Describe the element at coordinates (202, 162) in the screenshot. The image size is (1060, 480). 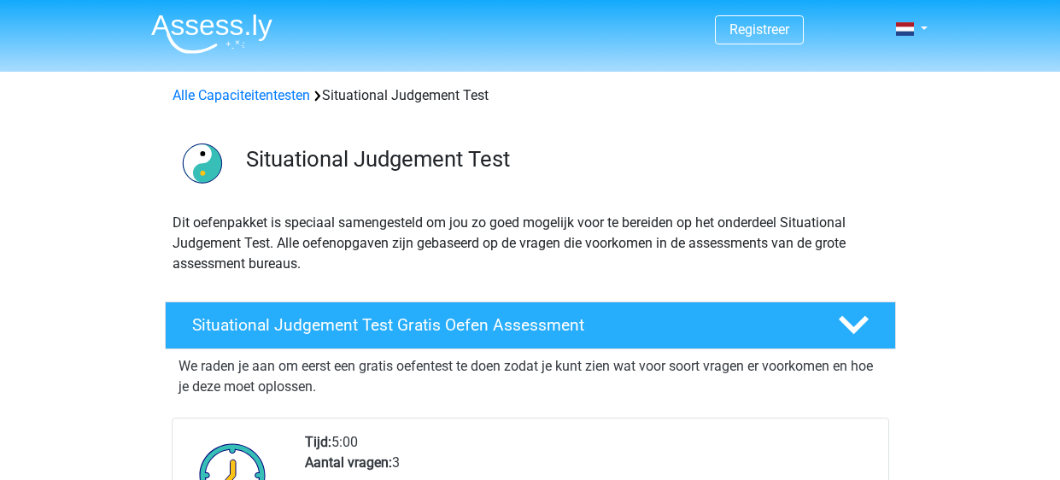
I see `img: situational judgement test` at that location.